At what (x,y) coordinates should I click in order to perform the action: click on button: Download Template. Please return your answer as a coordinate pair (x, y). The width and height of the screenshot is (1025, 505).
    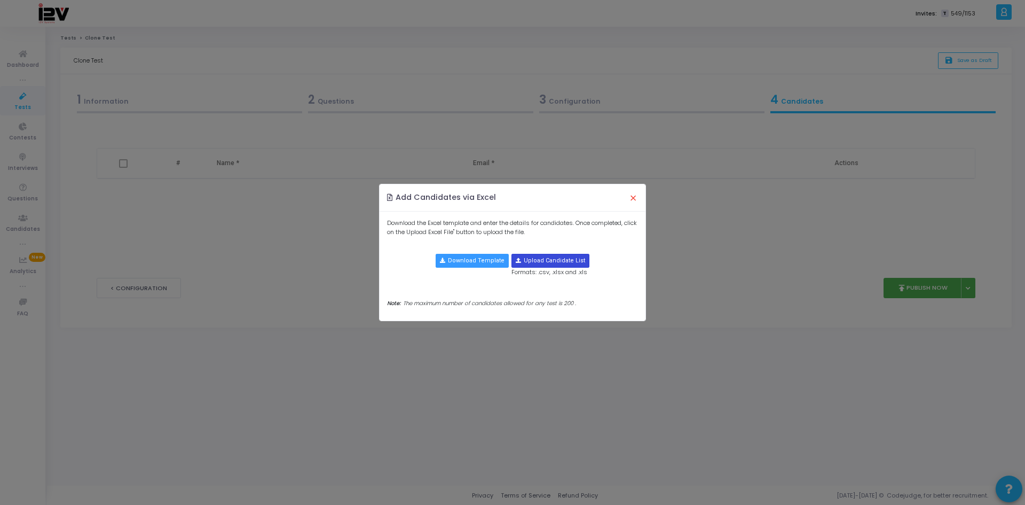
    Looking at the image, I should click on (472, 261).